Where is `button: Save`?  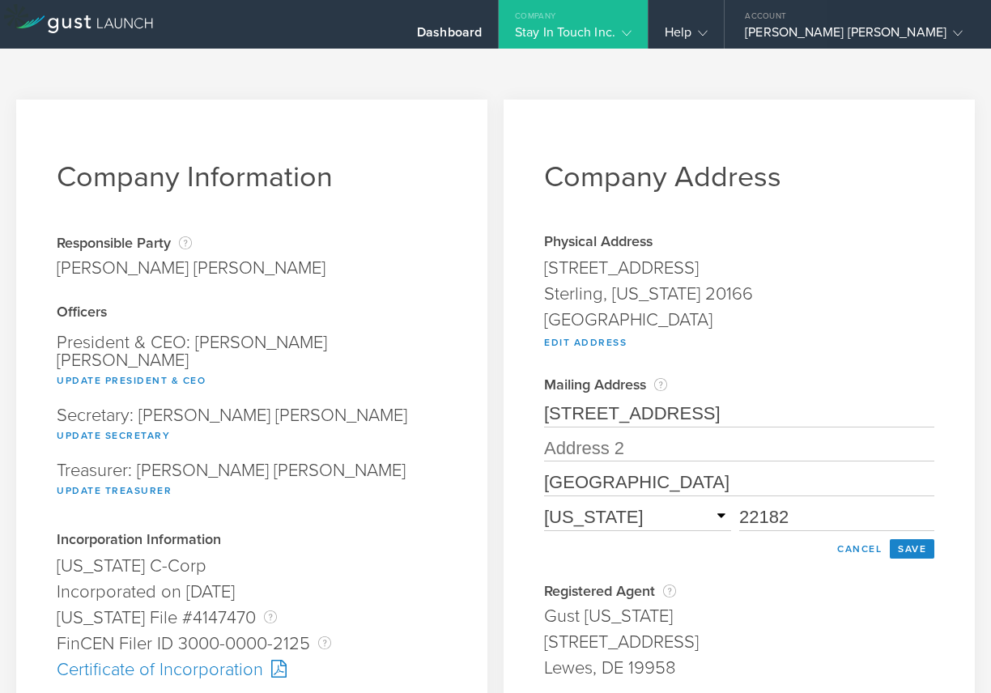
button: Save is located at coordinates (912, 549).